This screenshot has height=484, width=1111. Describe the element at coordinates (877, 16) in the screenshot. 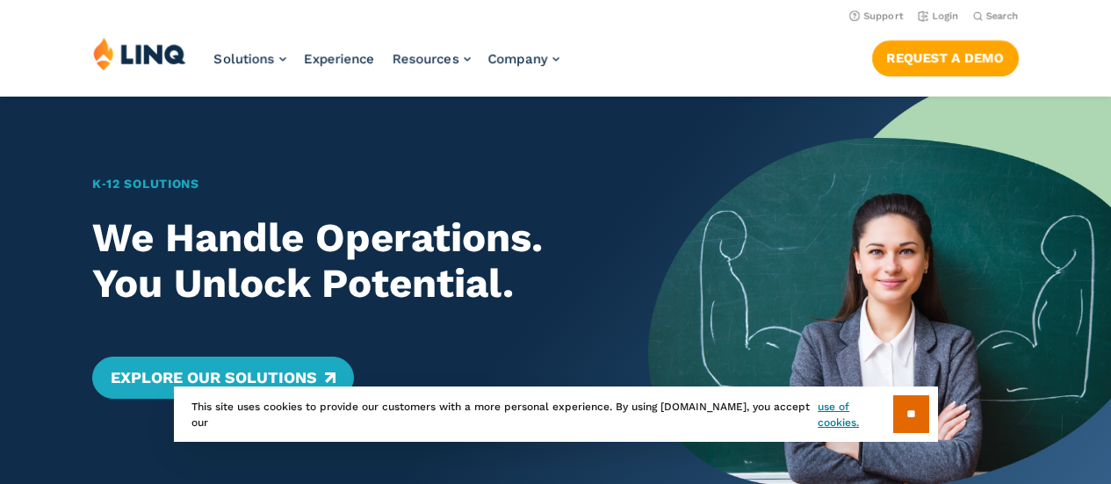

I see `a: Support` at that location.